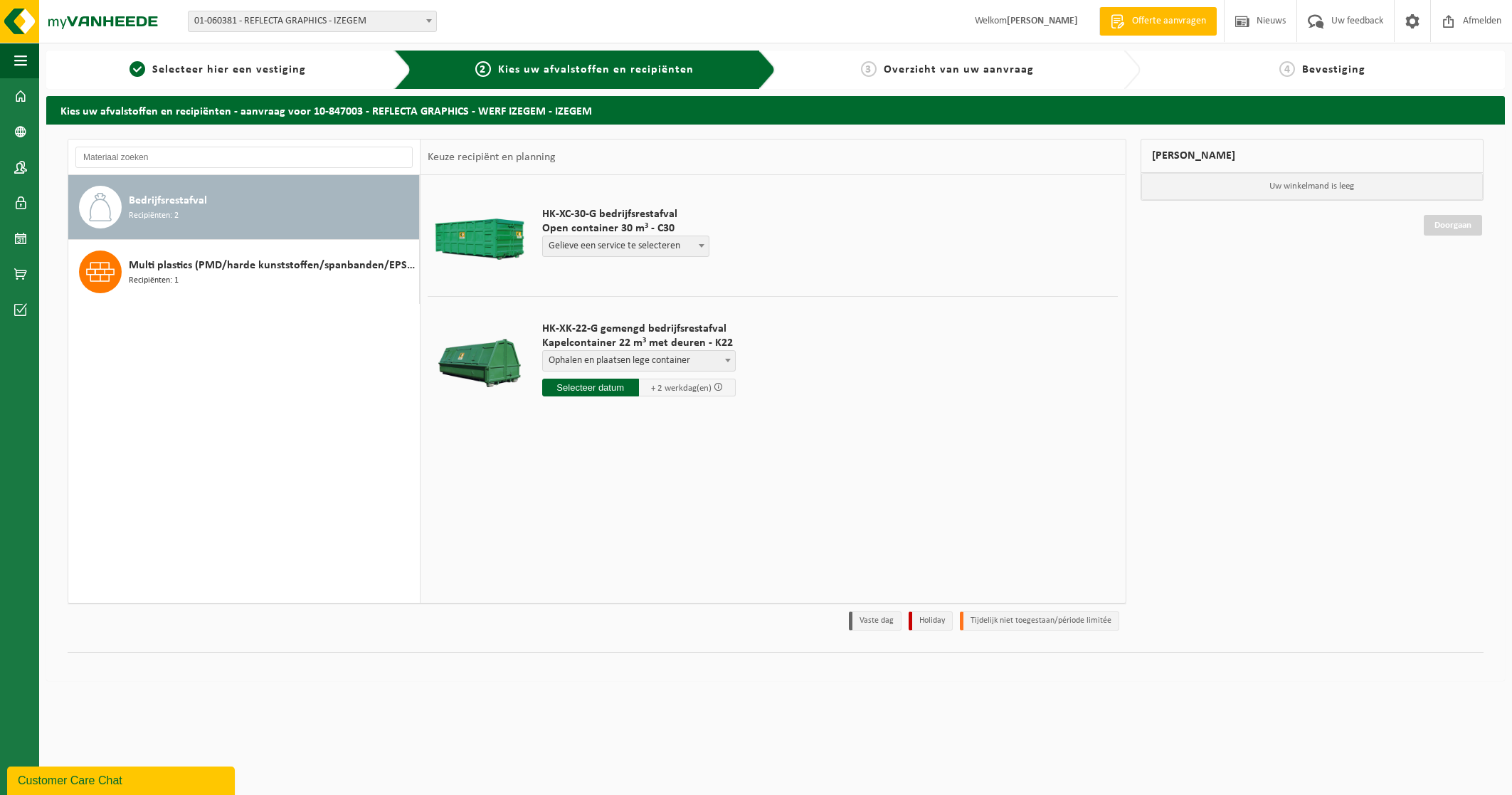 This screenshot has width=1512, height=795. I want to click on span: Selecteer hier een vestiging, so click(230, 70).